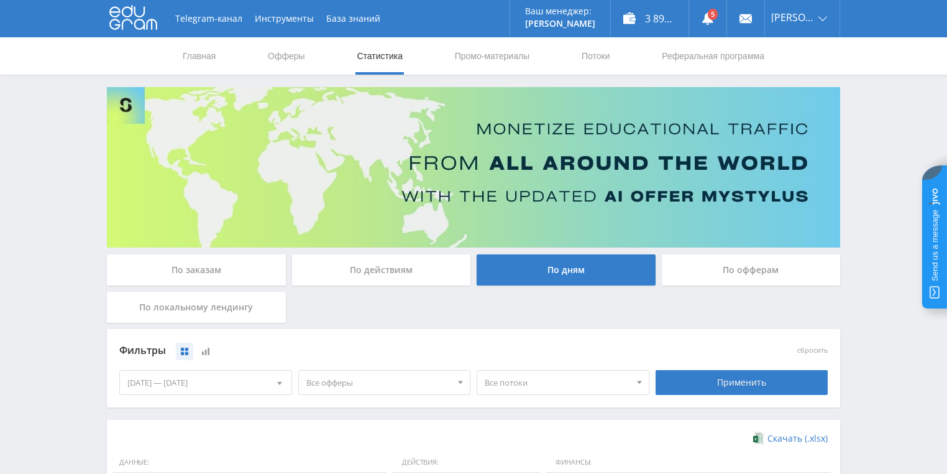  What do you see at coordinates (466, 463) in the screenshot?
I see `span: Действия:` at bounding box center [466, 463].